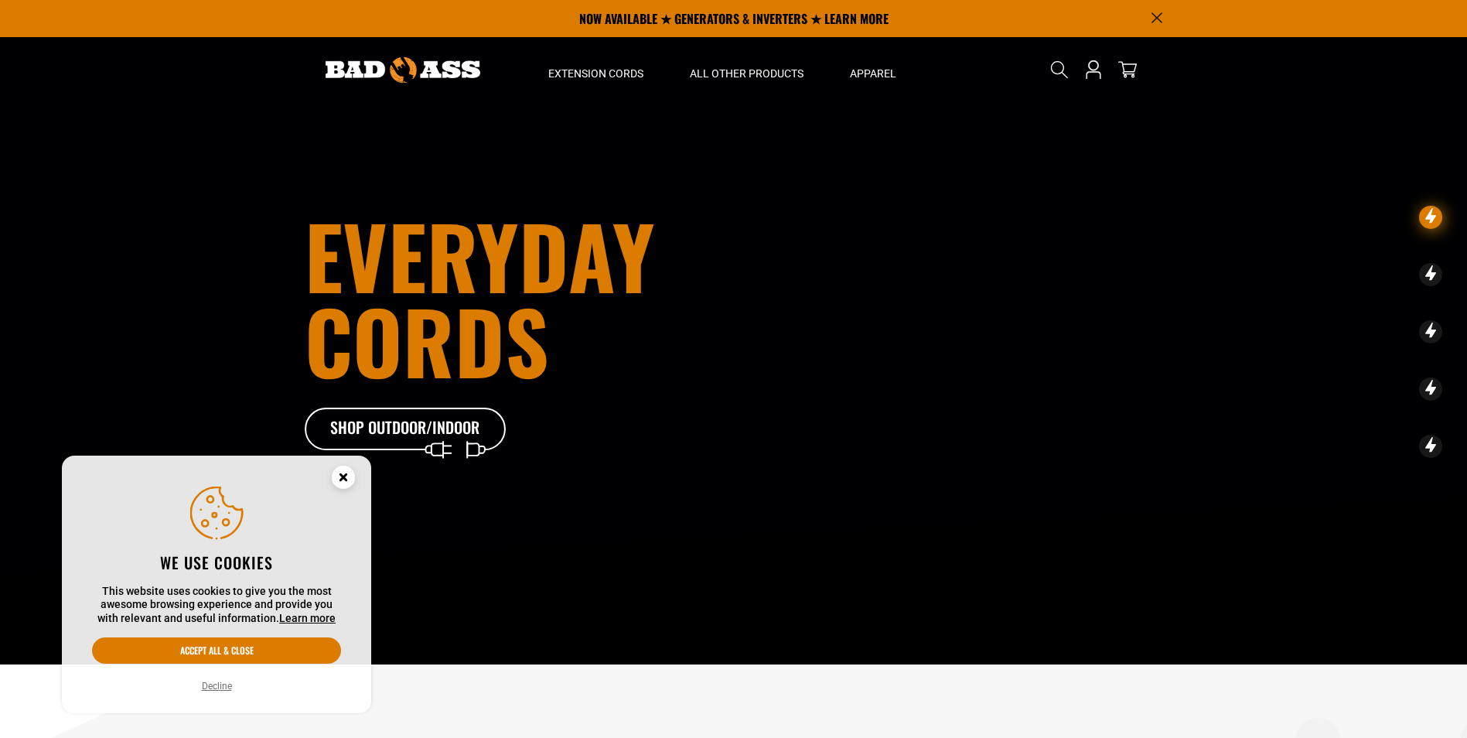 Image resolution: width=1467 pixels, height=738 pixels. Describe the element at coordinates (217, 651) in the screenshot. I see `button: Accept all & close` at that location.